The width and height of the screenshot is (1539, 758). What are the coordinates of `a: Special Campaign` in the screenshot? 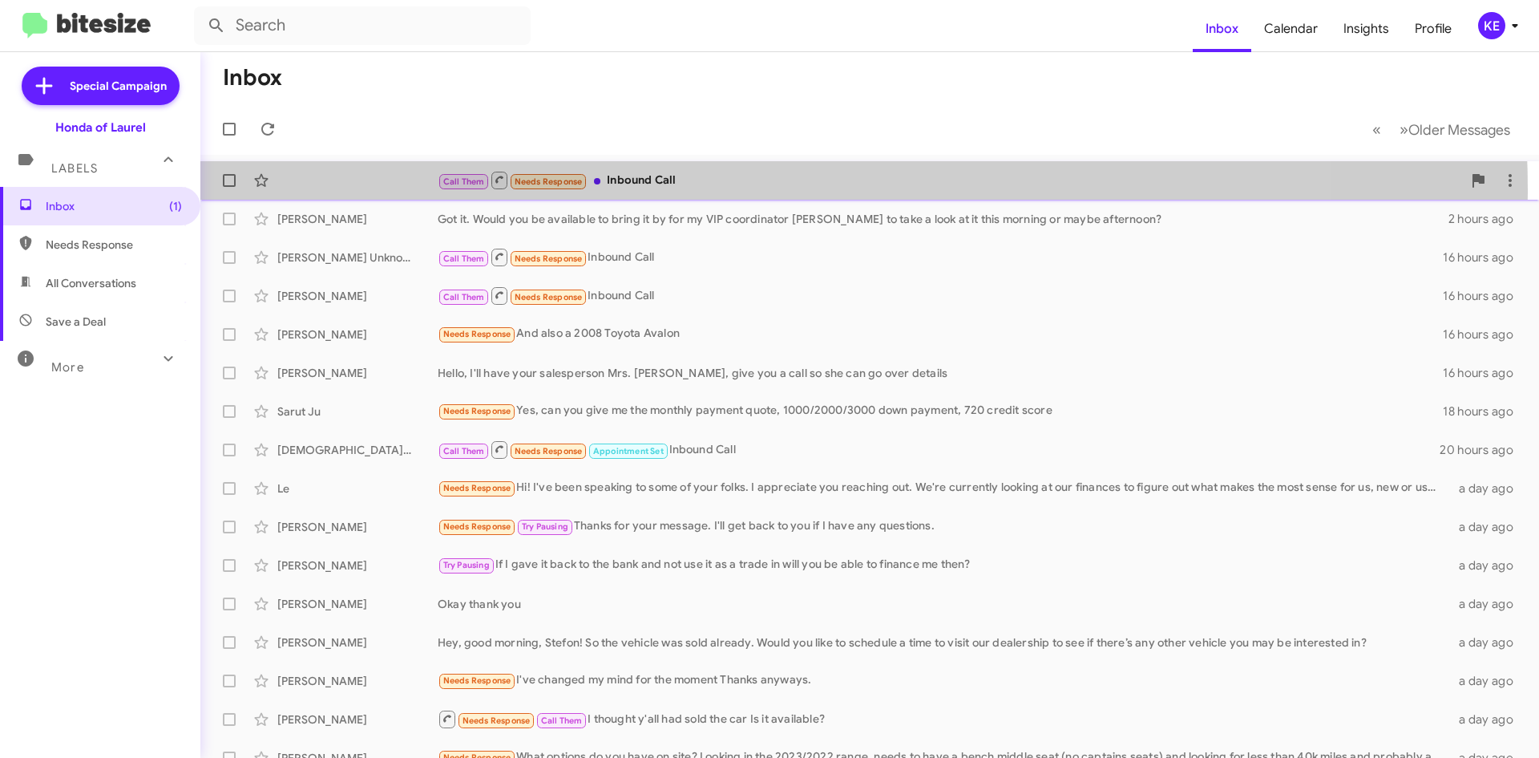 It's located at (100, 86).